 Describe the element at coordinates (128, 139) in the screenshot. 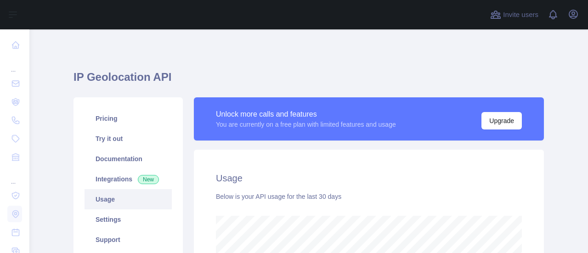

I see `a: Try it out` at that location.